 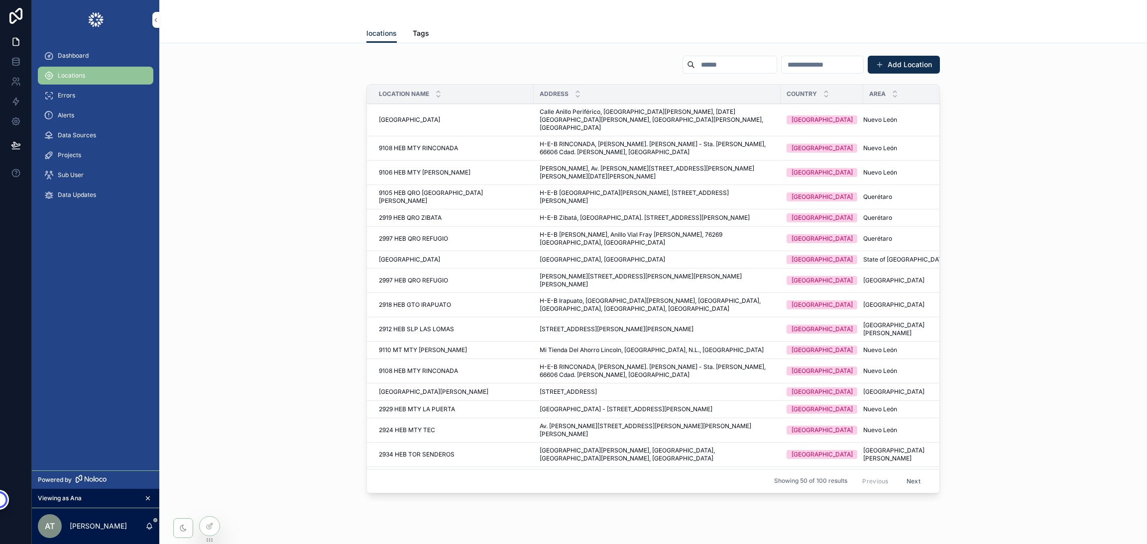 What do you see at coordinates (55, 480) in the screenshot?
I see `span: Powered by` at bounding box center [55, 480].